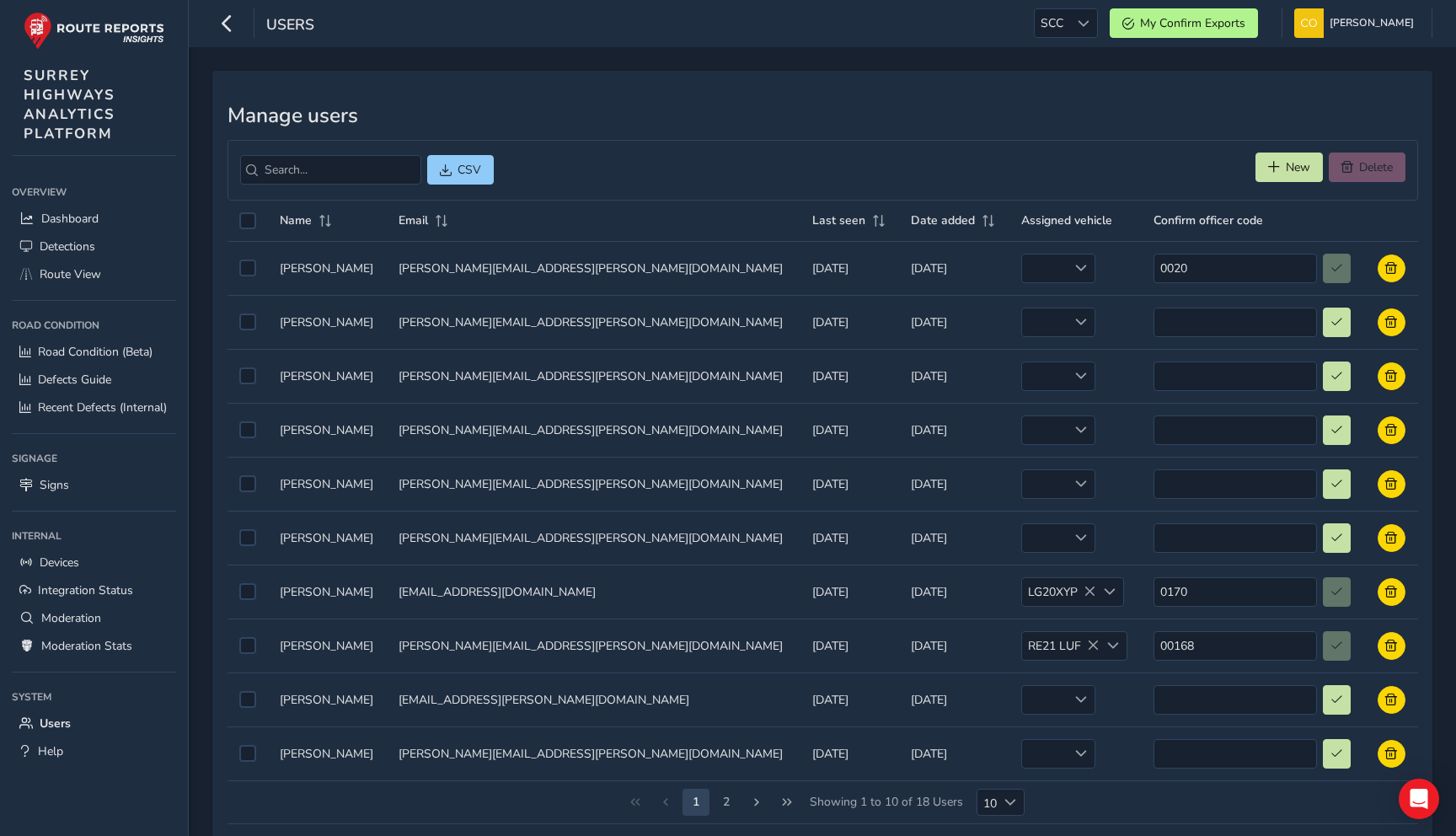  What do you see at coordinates (1208, 220) in the screenshot?
I see `span: Confirm officer code` at bounding box center [1208, 220].